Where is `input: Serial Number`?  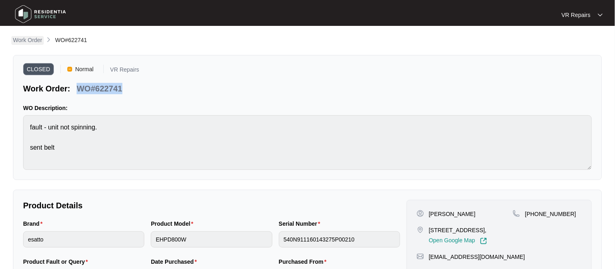 input: Serial Number is located at coordinates (339, 240).